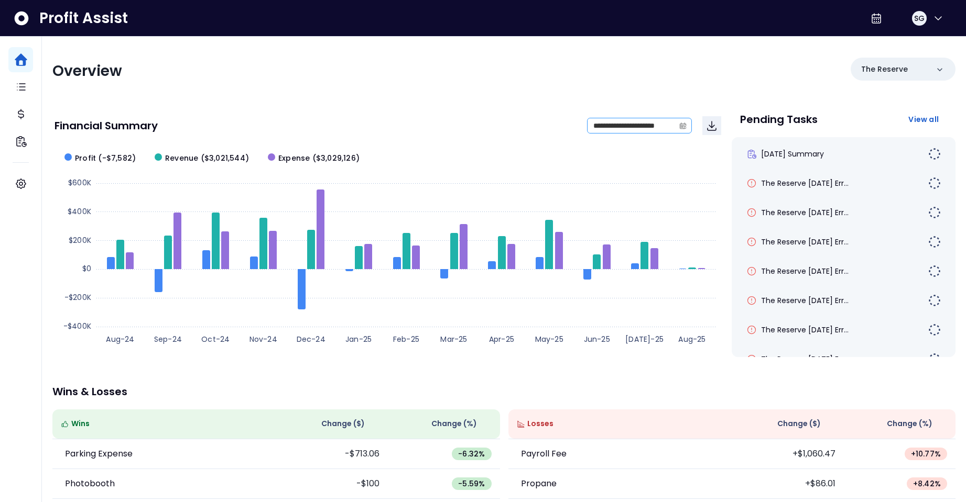  What do you see at coordinates (78, 298) in the screenshot?
I see `text: -$200K` at bounding box center [78, 298].